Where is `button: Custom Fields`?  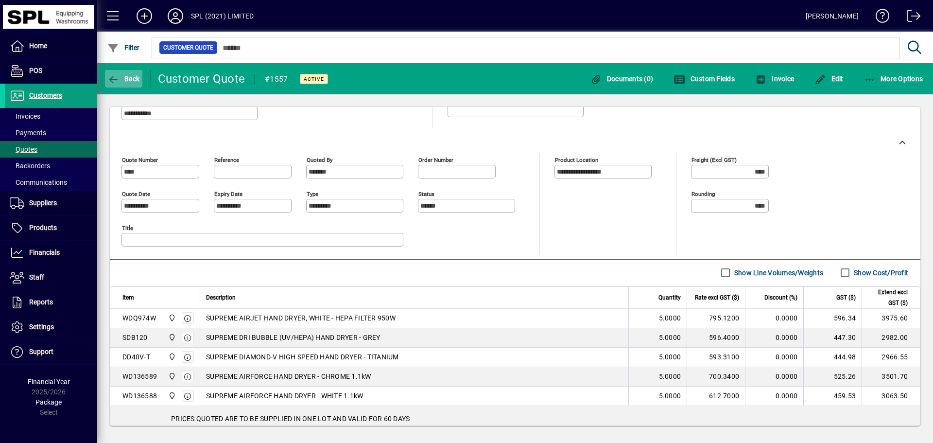 button: Custom Fields is located at coordinates (704, 79).